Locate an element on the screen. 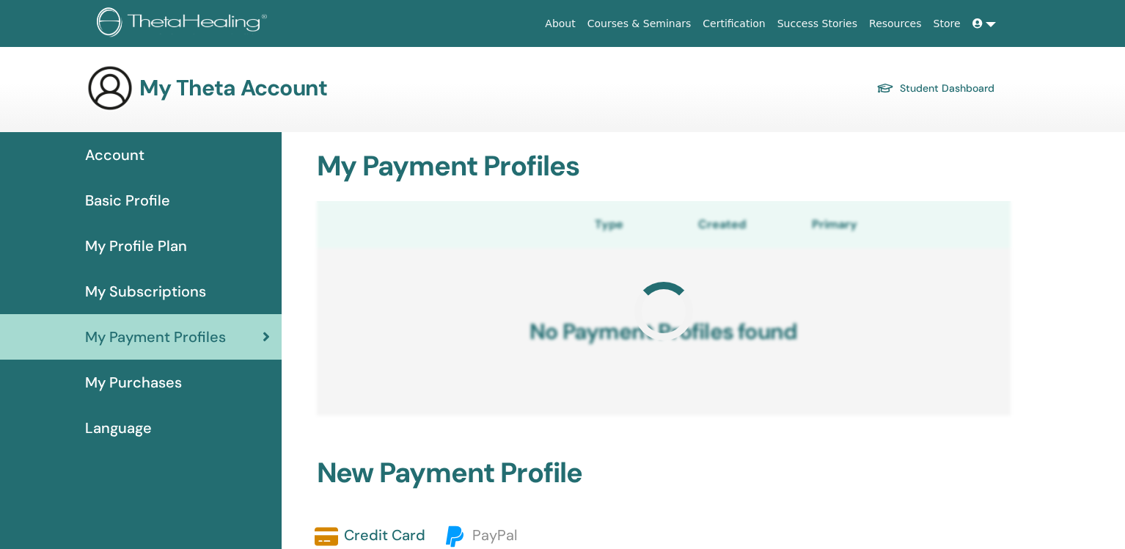 This screenshot has width=1125, height=549. a: Student Dashboard is located at coordinates (935, 88).